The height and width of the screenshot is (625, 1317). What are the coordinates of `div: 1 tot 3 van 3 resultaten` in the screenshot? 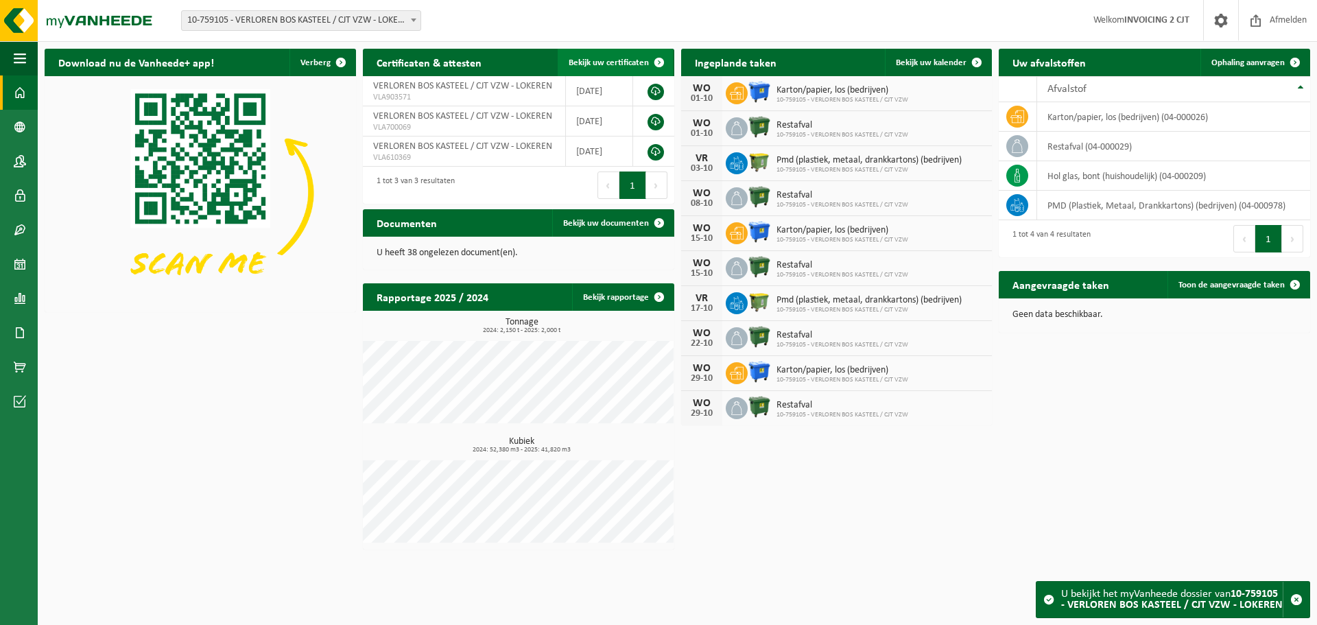 It's located at (412, 185).